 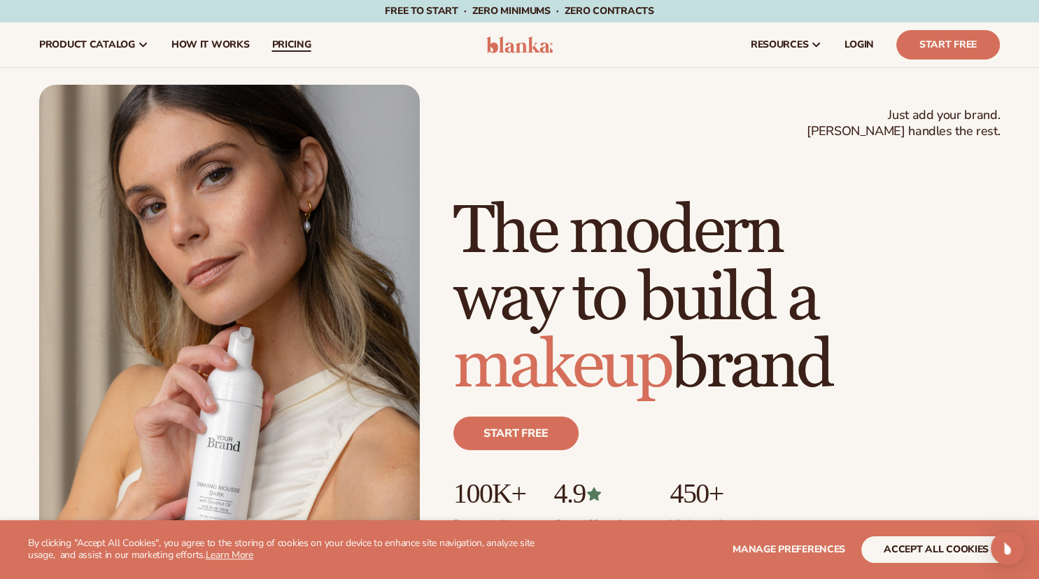 I want to click on span: How It Works, so click(x=211, y=45).